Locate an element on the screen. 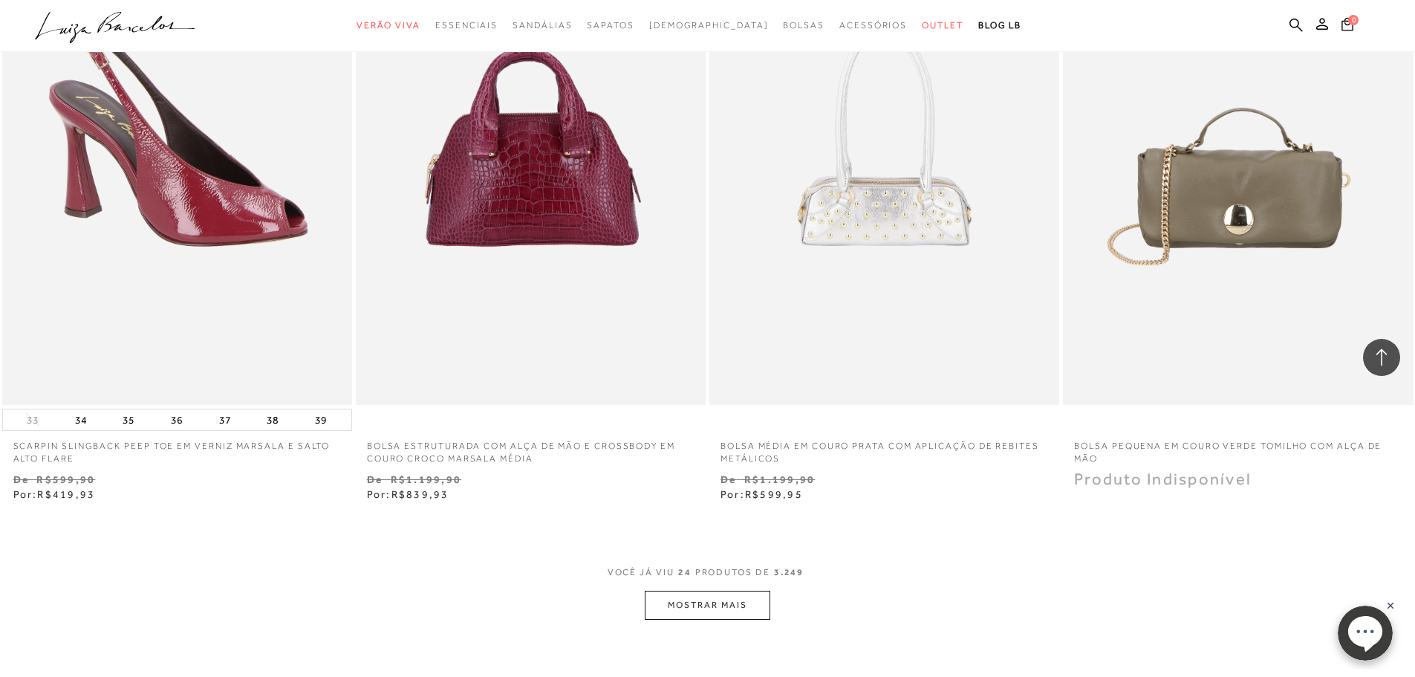 The height and width of the screenshot is (677, 1415). span: BLOG LB is located at coordinates (1000, 25).